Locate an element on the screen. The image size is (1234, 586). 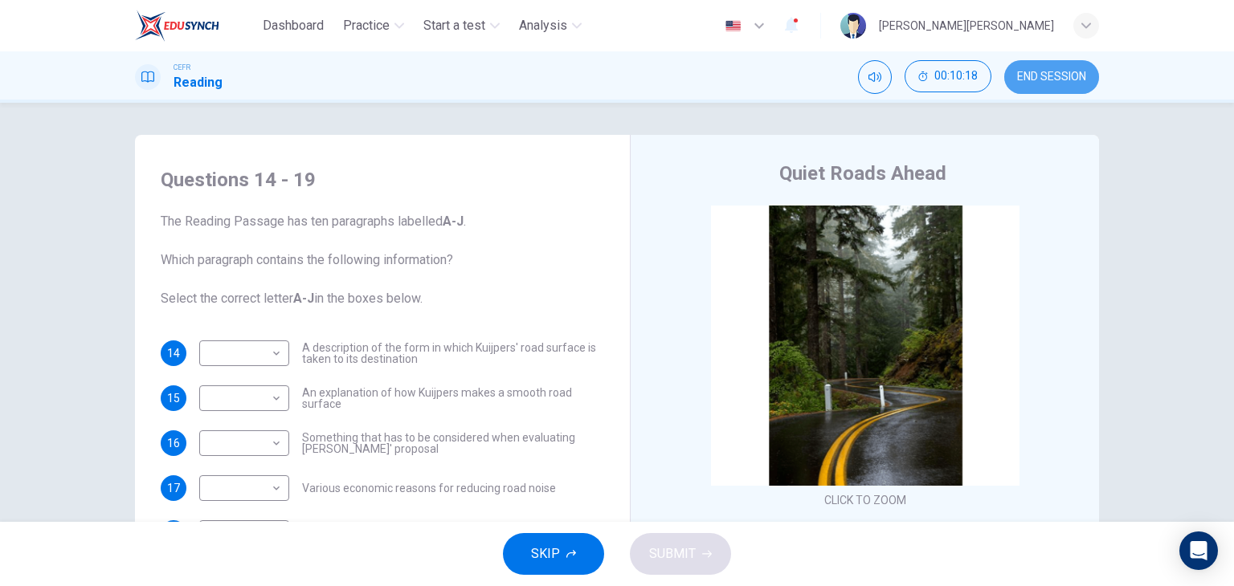
span: Dashboard is located at coordinates (293, 26).